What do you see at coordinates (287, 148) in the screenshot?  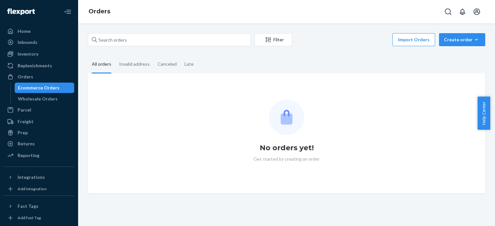 I see `h1: No orders yet!` at bounding box center [287, 148].